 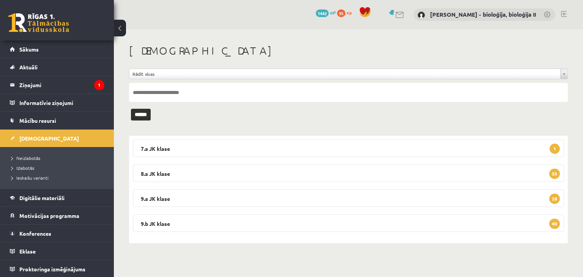 I want to click on a: Aktuāli, so click(x=57, y=67).